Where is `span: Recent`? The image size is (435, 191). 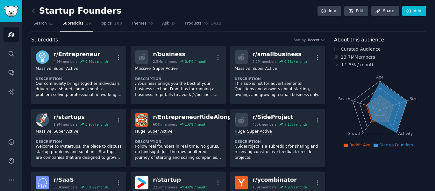
span: Recent is located at coordinates (313, 40).